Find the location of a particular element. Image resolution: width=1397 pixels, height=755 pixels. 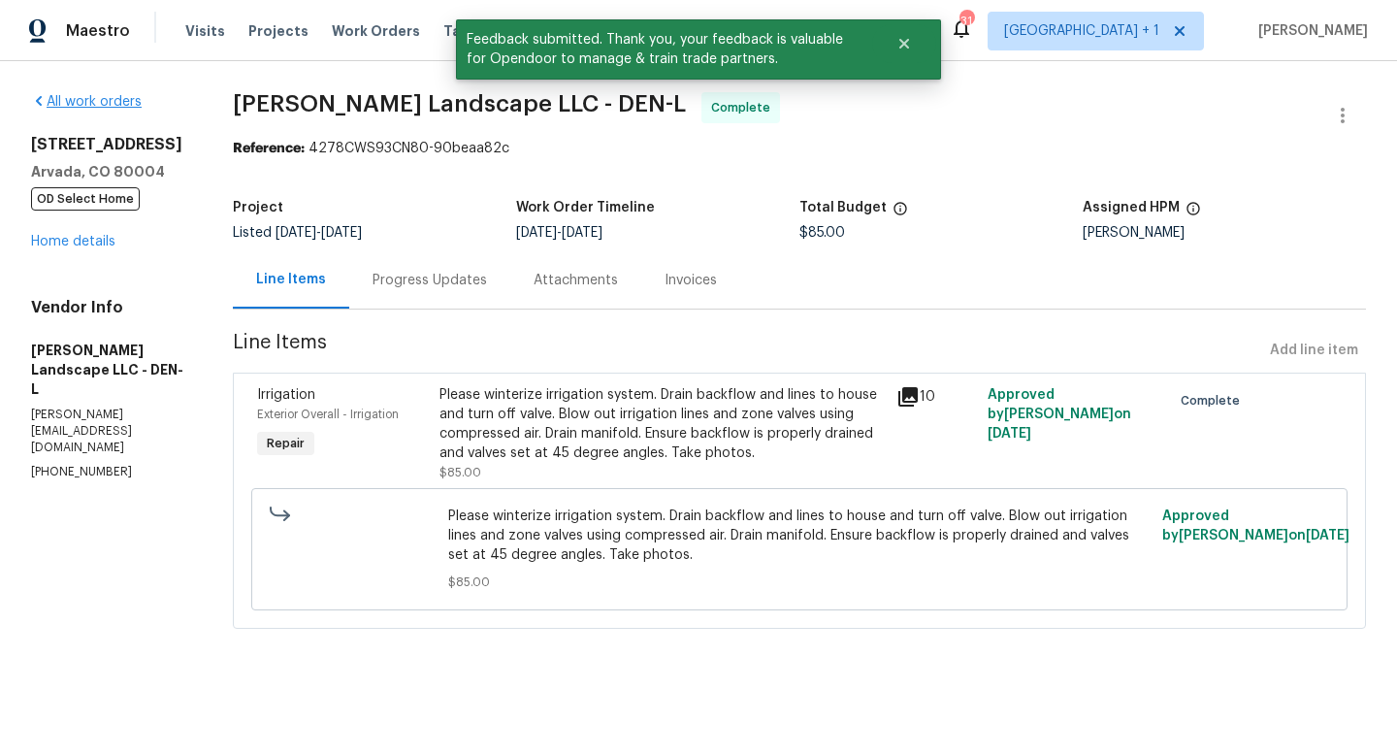

div: 10 is located at coordinates (936, 397).